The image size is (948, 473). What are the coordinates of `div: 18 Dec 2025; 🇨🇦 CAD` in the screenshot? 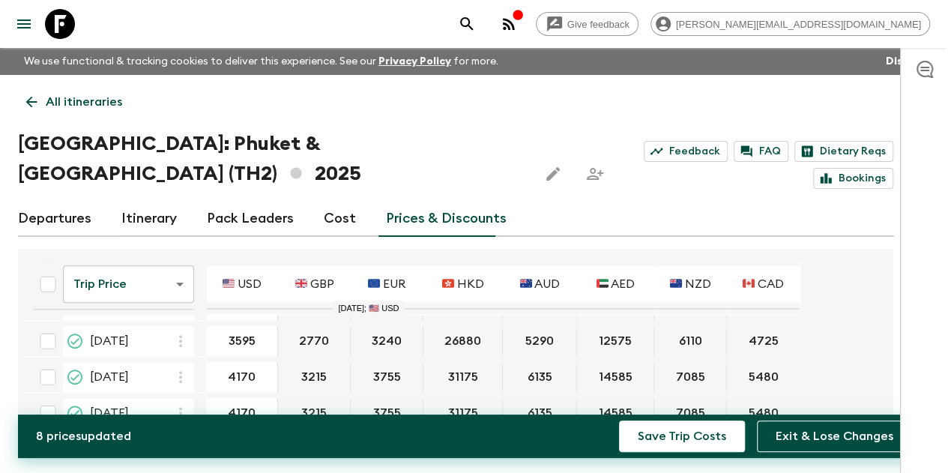 It's located at (763, 341).